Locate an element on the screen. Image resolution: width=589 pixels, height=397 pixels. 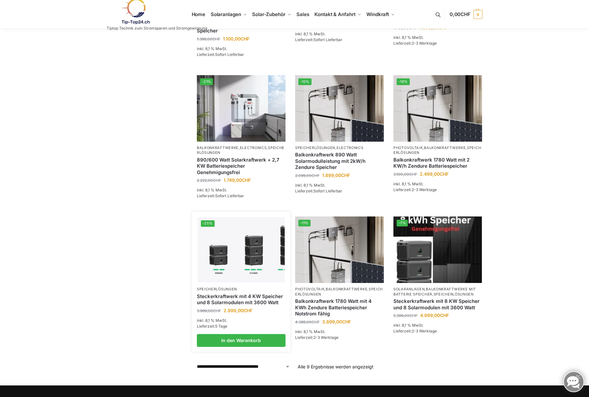
img: Steckerkraftwerk mit 8 KW Speicher und 8 Solarmodulen mit 3600 Watt is located at coordinates (438, 249).